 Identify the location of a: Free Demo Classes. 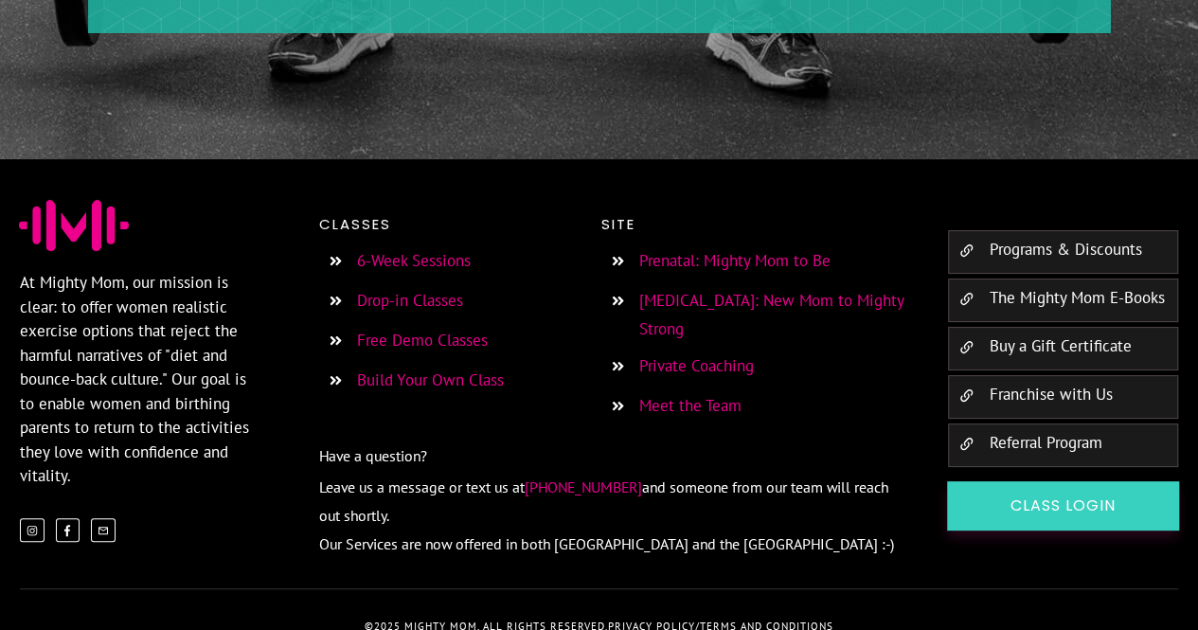
(423, 340).